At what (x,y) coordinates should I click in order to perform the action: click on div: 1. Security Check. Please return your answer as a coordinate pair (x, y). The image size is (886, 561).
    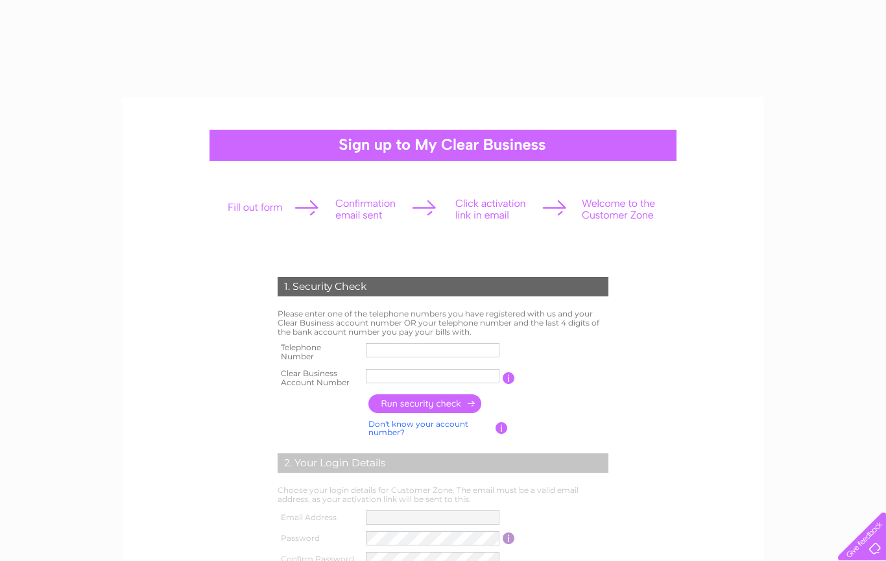
    Looking at the image, I should click on (443, 287).